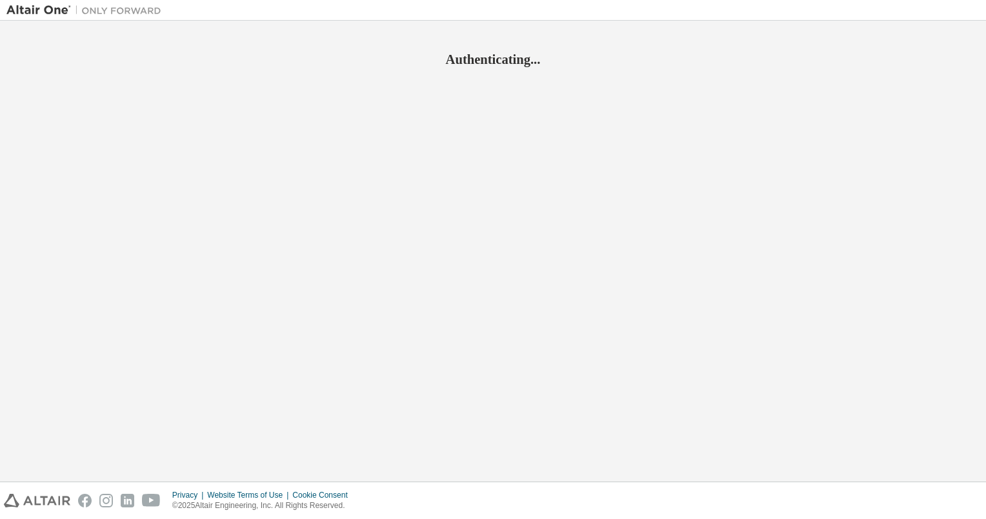 This screenshot has width=986, height=519. What do you see at coordinates (151, 500) in the screenshot?
I see `img: youtube.svg` at bounding box center [151, 500].